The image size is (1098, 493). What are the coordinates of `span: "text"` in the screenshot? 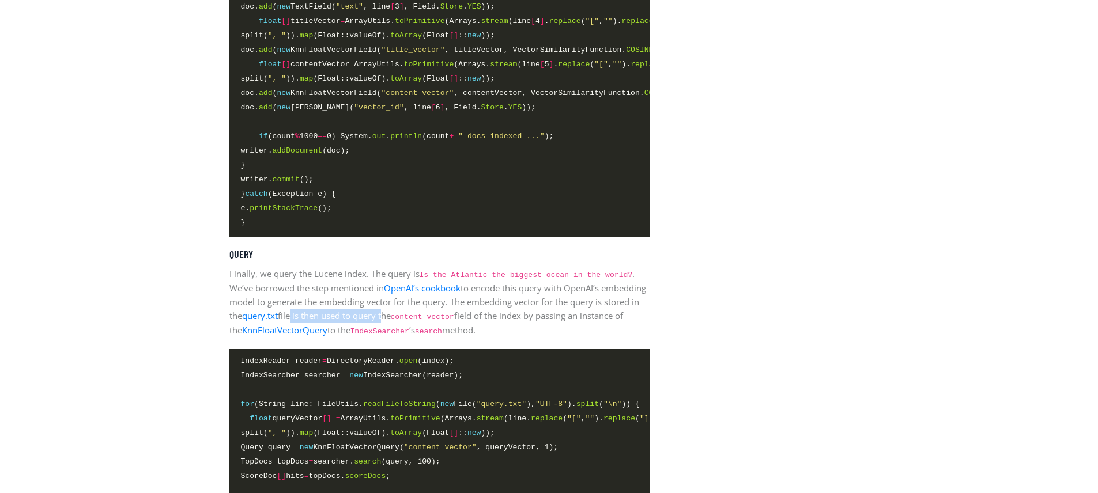 It's located at (349, 6).